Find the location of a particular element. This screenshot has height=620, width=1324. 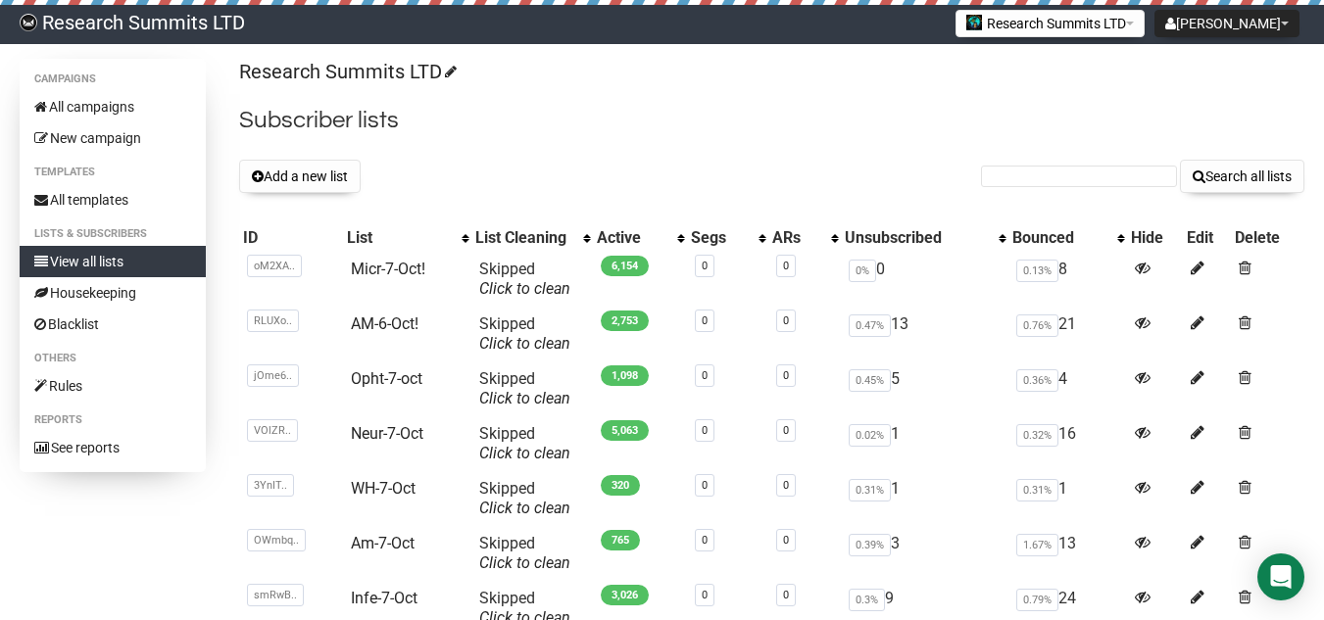

span: oM2XA.. is located at coordinates (274, 266).